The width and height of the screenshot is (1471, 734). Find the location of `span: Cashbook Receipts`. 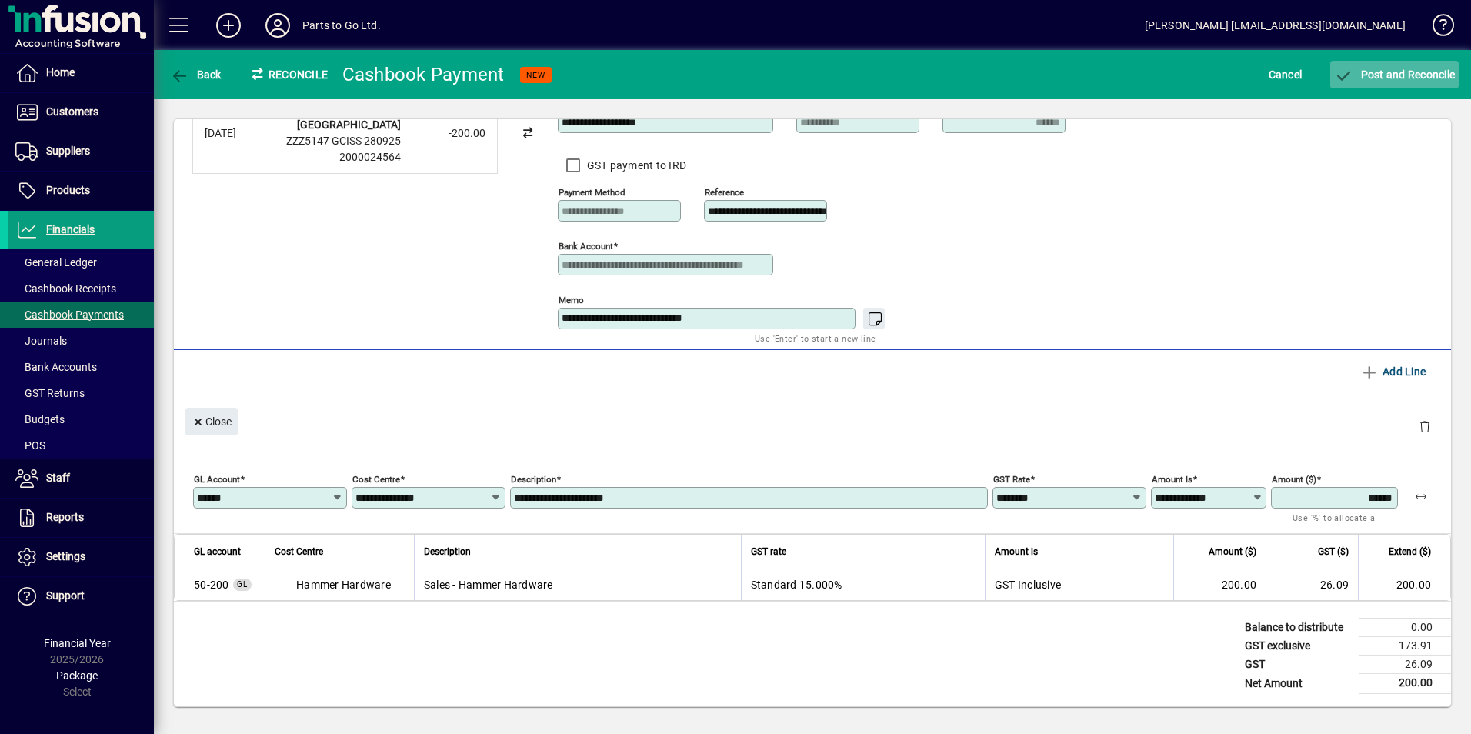

span: Cashbook Receipts is located at coordinates (65, 288).